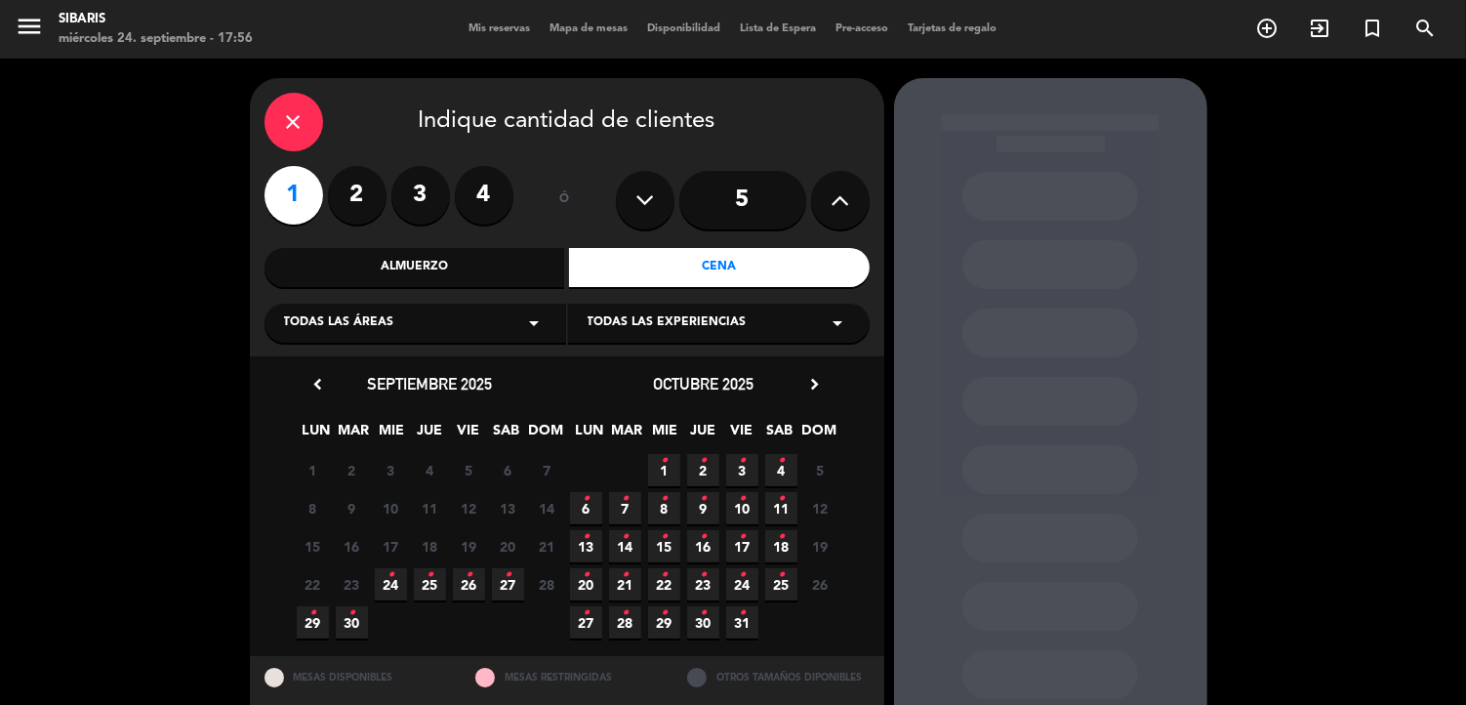 Image resolution: width=1466 pixels, height=705 pixels. Describe the element at coordinates (586, 546) in the screenshot. I see `span: 13` at that location.